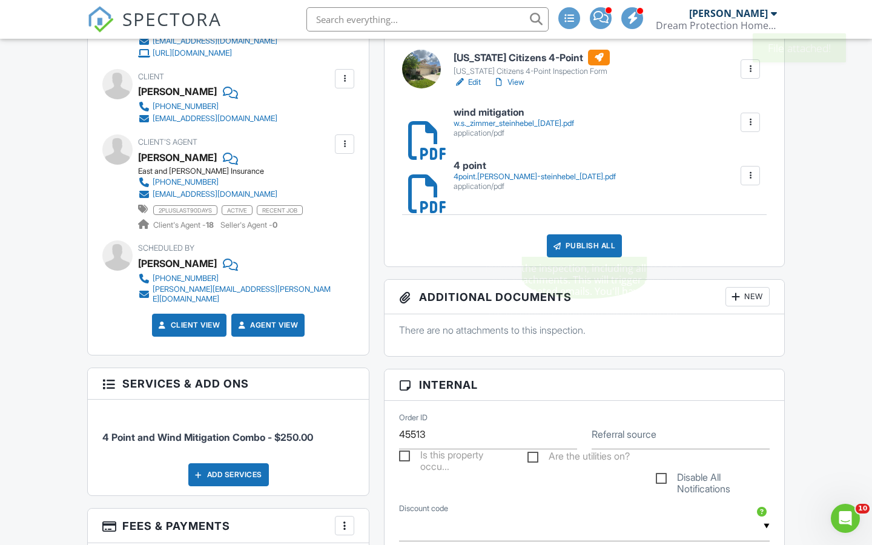 Image resolution: width=872 pixels, height=545 pixels. I want to click on p: There are no attachments to this inspection., so click(584, 330).